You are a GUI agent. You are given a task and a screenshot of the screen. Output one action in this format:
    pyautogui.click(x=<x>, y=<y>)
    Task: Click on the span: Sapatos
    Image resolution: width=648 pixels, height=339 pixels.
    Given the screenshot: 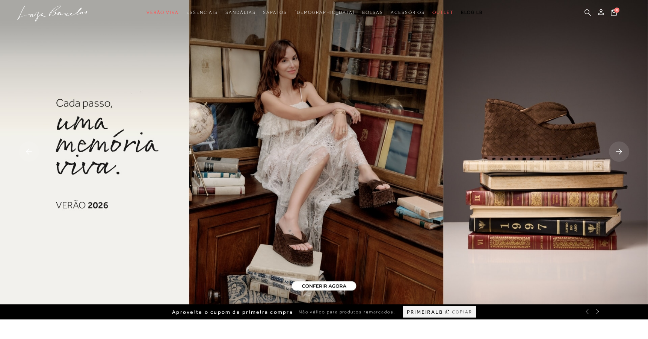 What is the action you would take?
    pyautogui.click(x=275, y=12)
    